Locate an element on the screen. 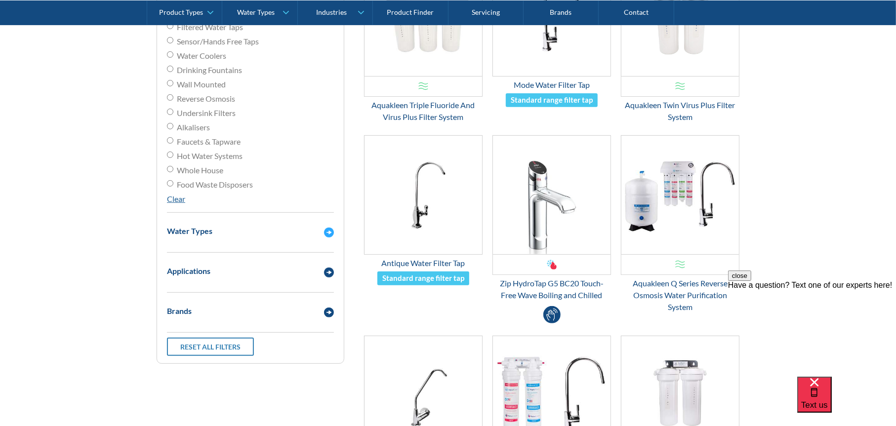  div: Zip HydroTap G5 BC20 Touch-Free Wave Boiling and Chilled is located at coordinates (552, 290).